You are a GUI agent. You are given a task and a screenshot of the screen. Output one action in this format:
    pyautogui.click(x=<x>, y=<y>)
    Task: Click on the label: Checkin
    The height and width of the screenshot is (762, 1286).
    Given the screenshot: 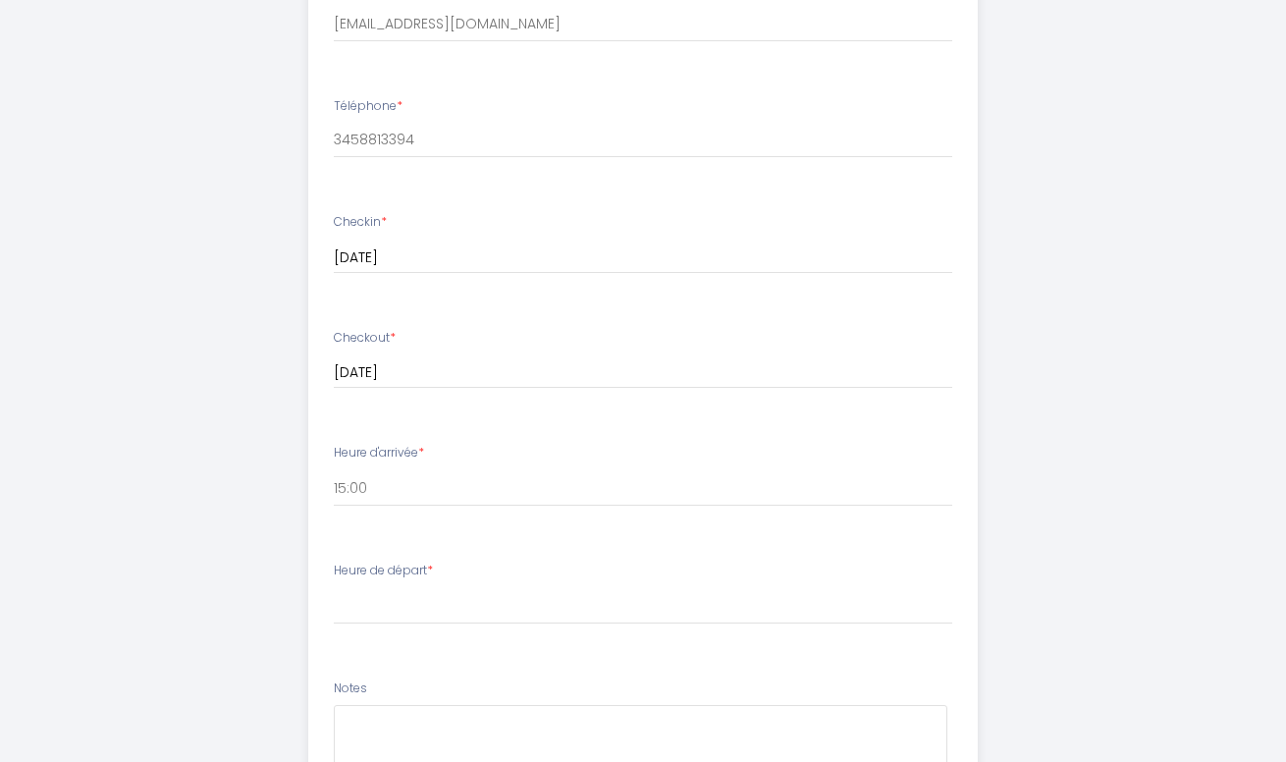 What is the action you would take?
    pyautogui.click(x=360, y=222)
    